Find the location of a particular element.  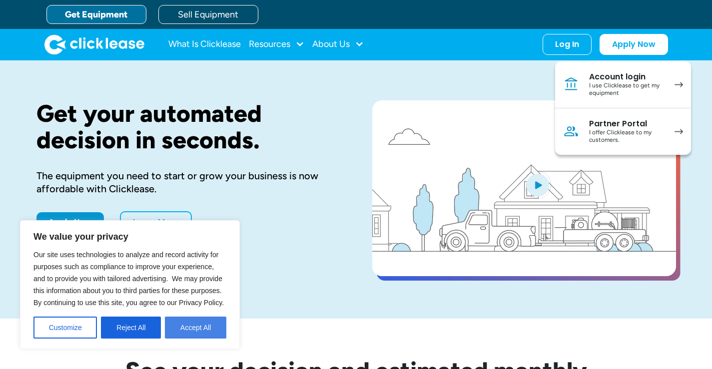

a: Learn More is located at coordinates (156, 222).